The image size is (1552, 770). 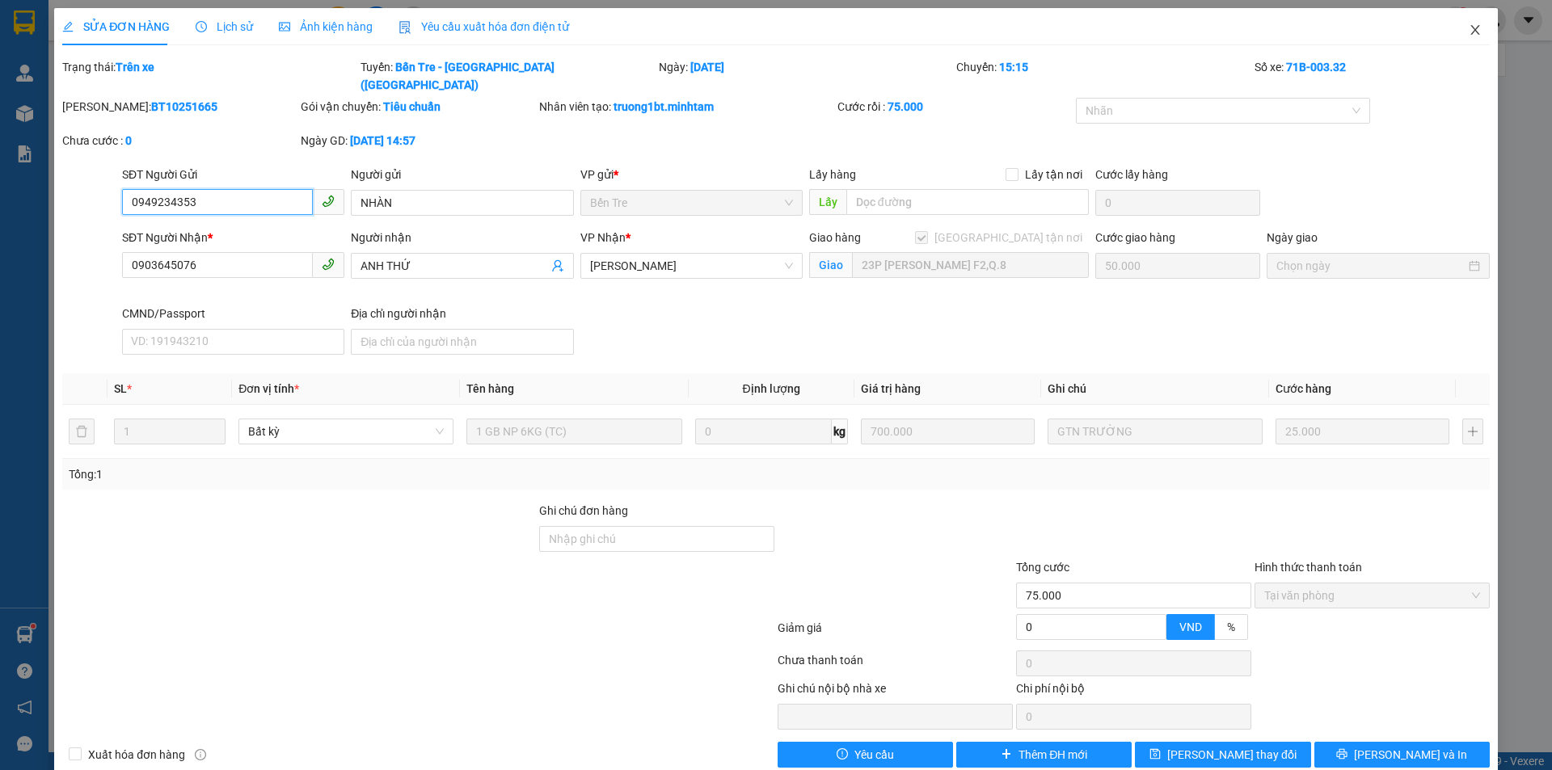 I want to click on div: Số xe:, so click(x=1372, y=76).